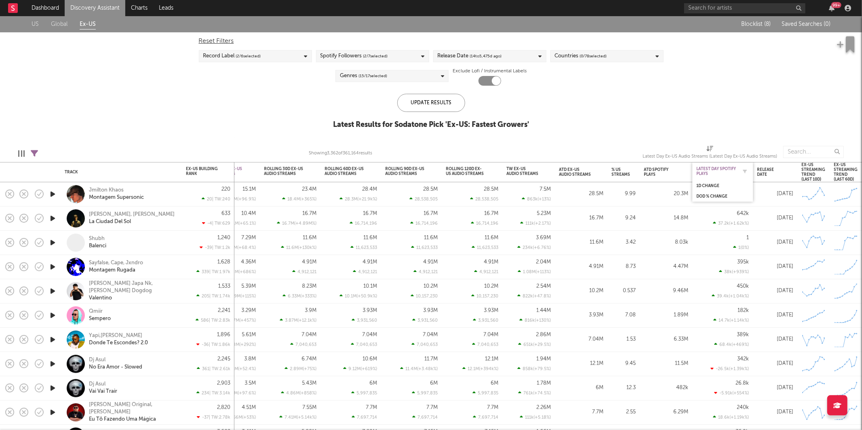  I want to click on span: Saved Searches, so click(806, 24).